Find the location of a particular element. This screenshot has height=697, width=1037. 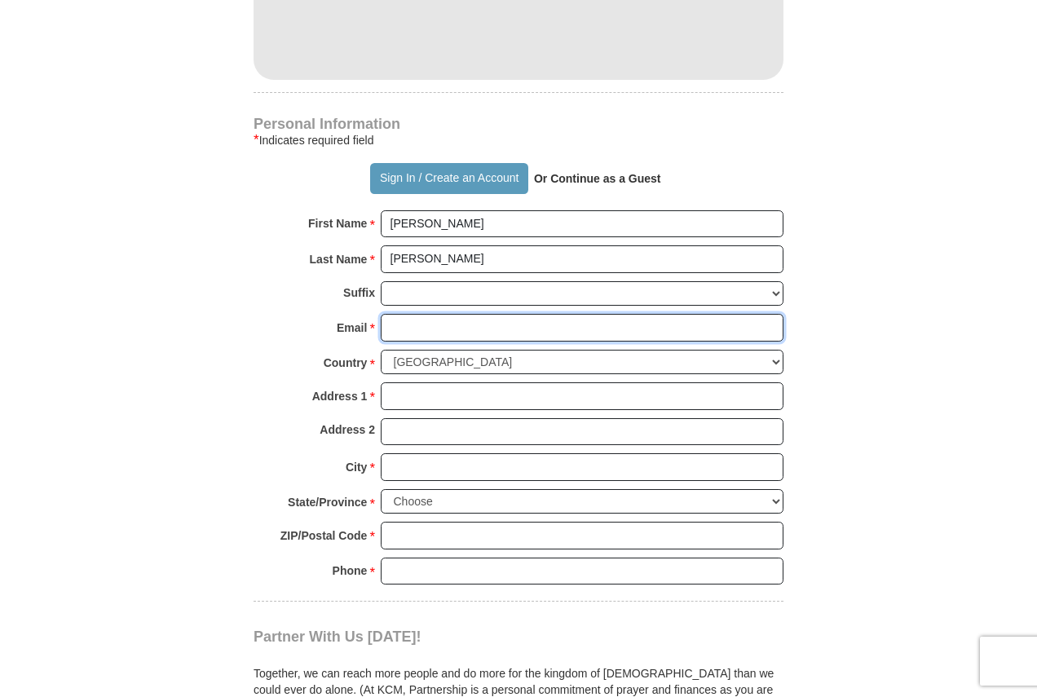

strong: Phone is located at coordinates (350, 571).